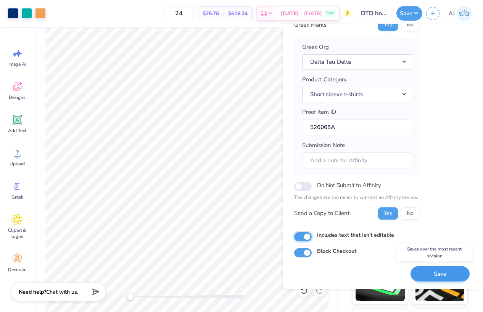 This screenshot has height=312, width=483. Describe the element at coordinates (349, 185) in the screenshot. I see `label: Do Not Submit to Affinity` at that location.